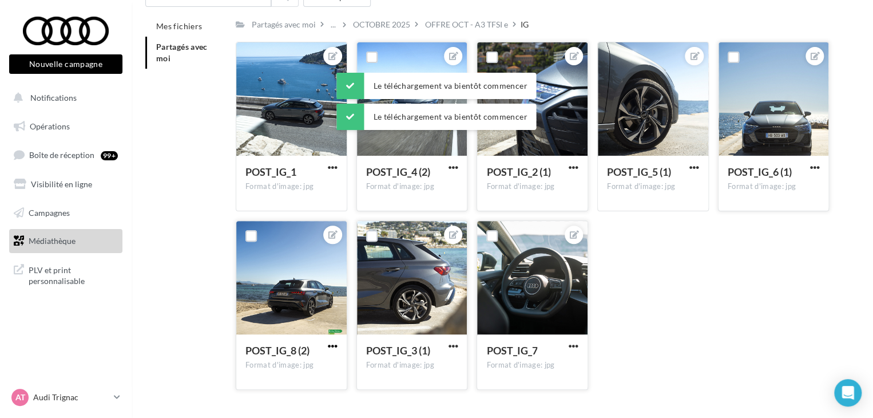 The height and width of the screenshot is (418, 873). Describe the element at coordinates (182, 52) in the screenshot. I see `span: Partagés avec moi` at that location.